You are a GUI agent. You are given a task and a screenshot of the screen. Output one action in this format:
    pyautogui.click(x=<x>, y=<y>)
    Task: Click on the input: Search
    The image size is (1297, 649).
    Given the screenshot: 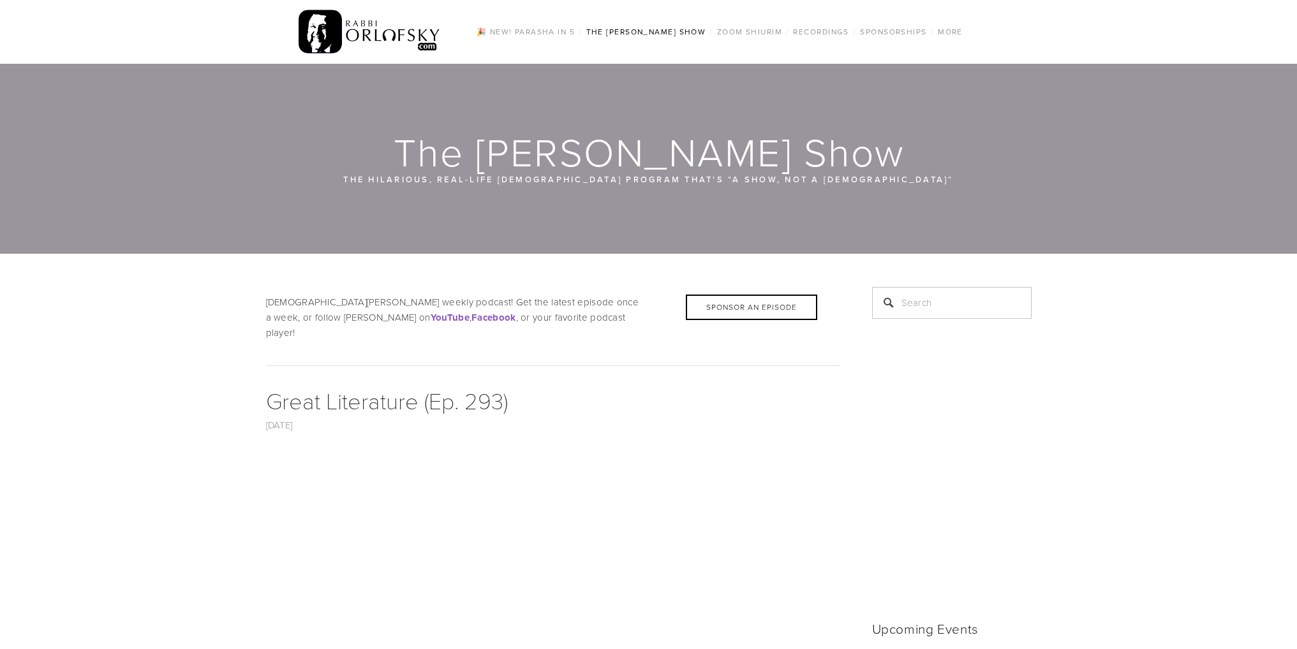 What is the action you would take?
    pyautogui.click(x=952, y=303)
    